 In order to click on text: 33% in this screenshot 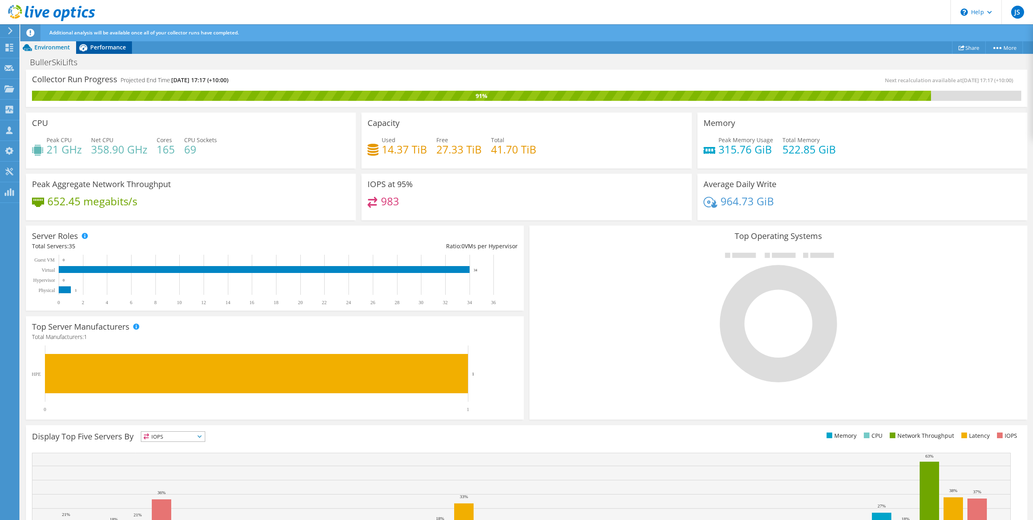, I will do `click(464, 496)`.